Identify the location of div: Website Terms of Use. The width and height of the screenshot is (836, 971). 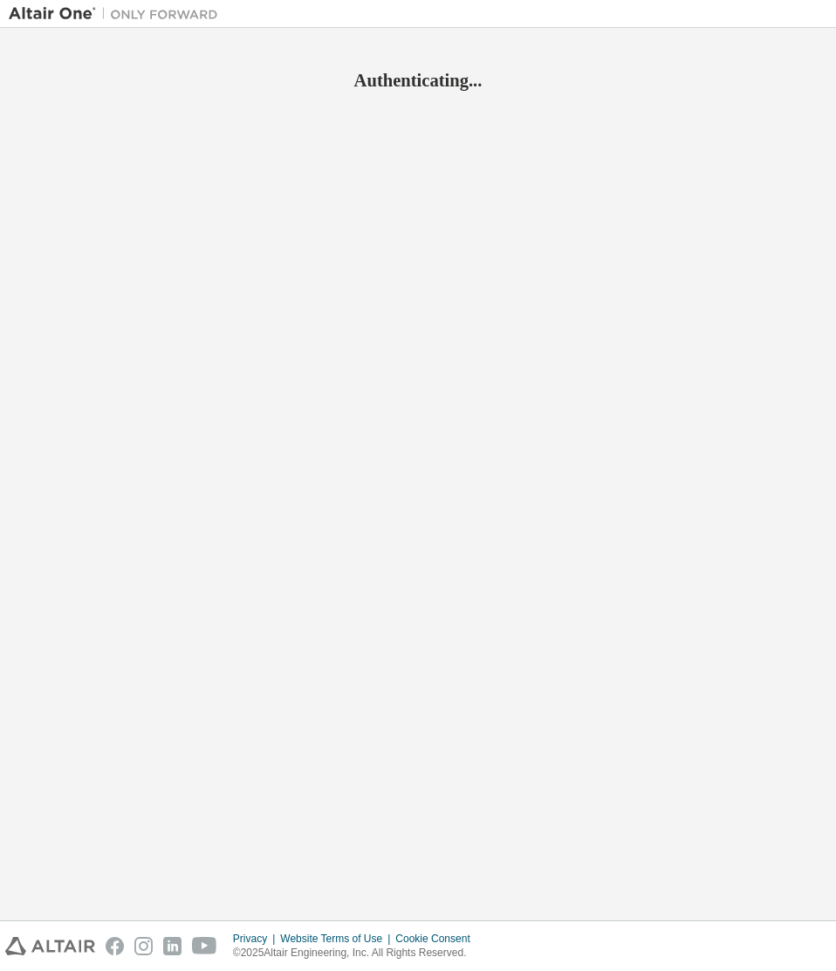
(338, 938).